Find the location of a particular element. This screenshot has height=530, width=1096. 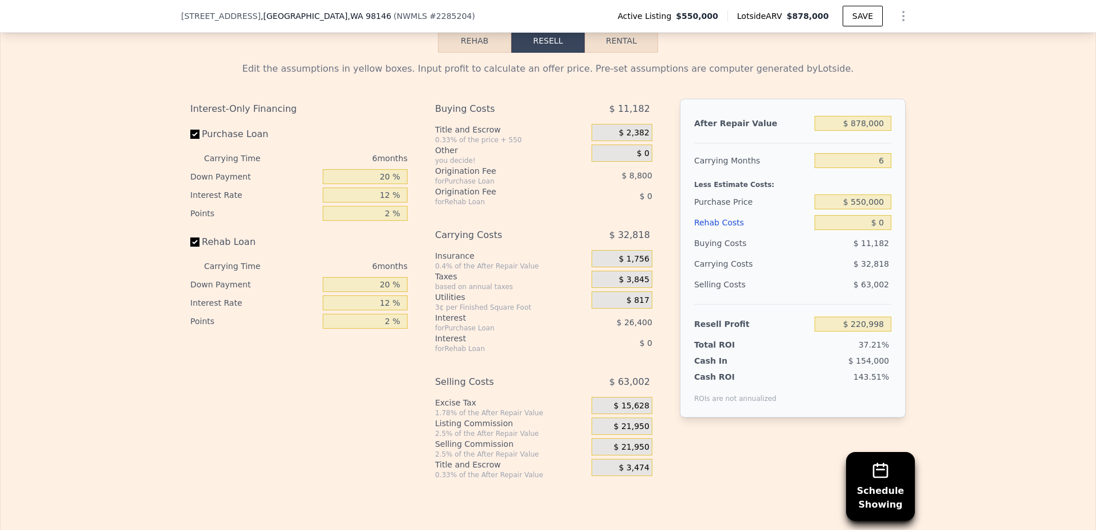

span: # 2285204 is located at coordinates (451, 16).